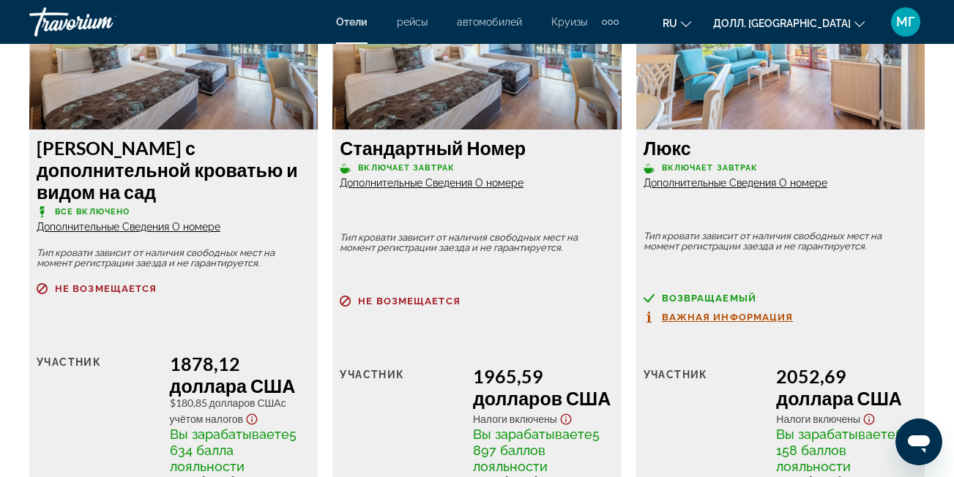 This screenshot has height=477, width=954. Describe the element at coordinates (433, 148) in the screenshot. I see `ya-tr-span: Стандартный Номер` at that location.